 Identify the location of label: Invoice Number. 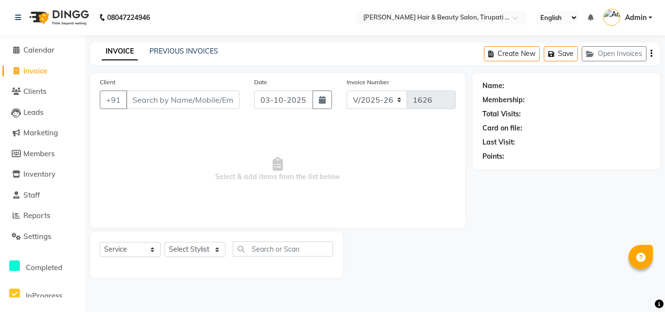
(367, 82).